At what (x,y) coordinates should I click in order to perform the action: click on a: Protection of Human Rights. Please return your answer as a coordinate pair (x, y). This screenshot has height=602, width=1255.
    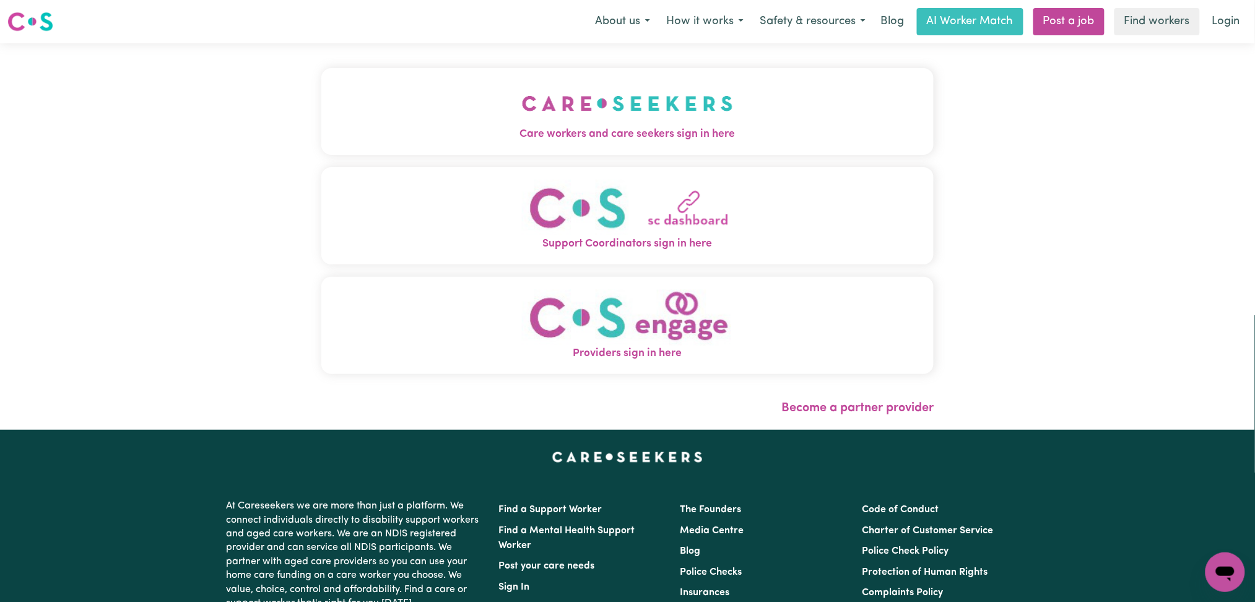
    Looking at the image, I should click on (925, 572).